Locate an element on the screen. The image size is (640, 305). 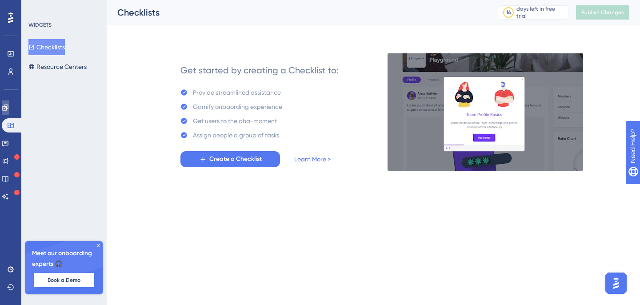
span: Create a Checklist is located at coordinates (236, 159).